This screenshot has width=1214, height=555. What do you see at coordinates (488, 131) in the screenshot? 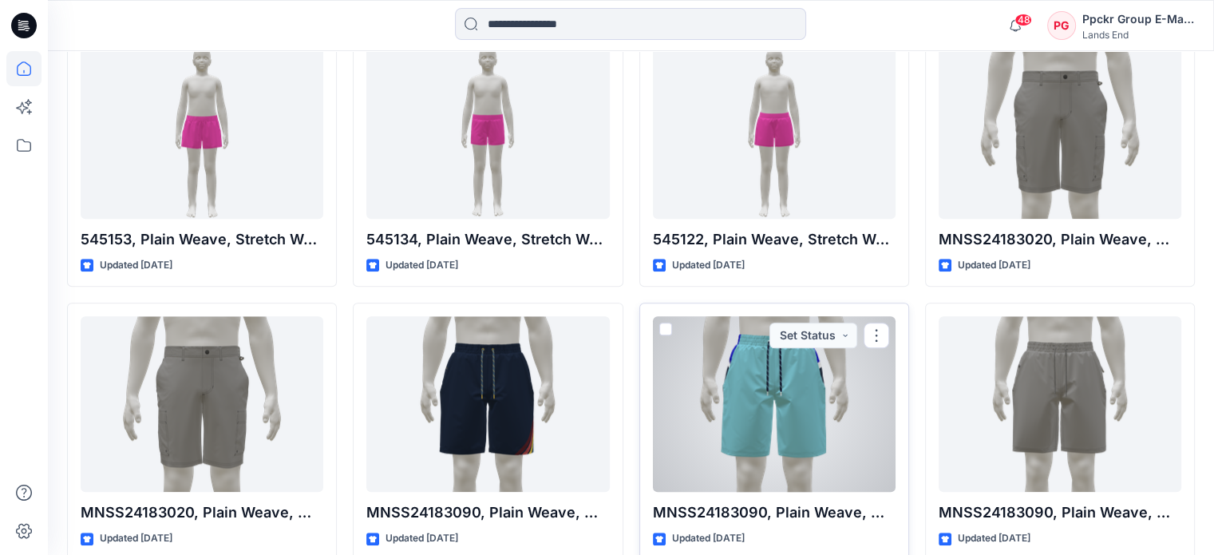
I see `a: 545134, Plain Weave, Stretch Woven Swim Short GS` at bounding box center [488, 131].